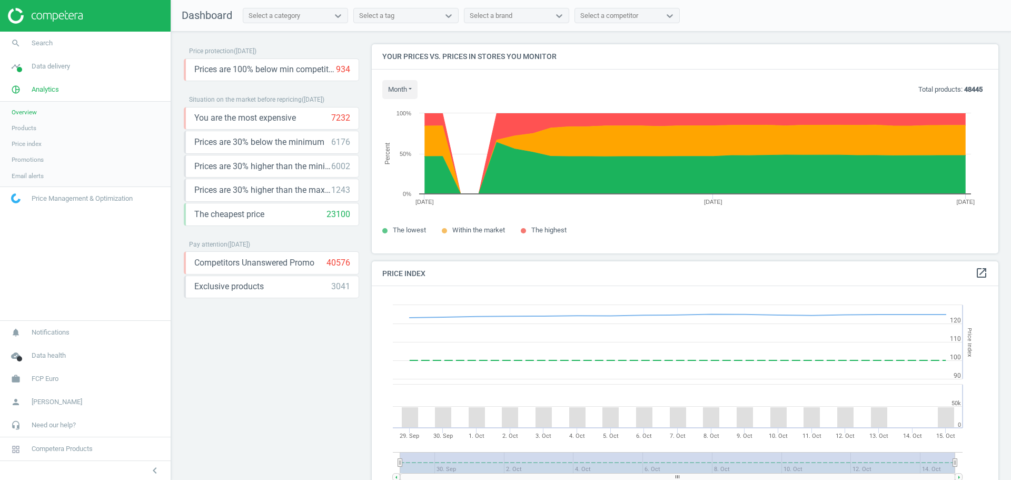 The image size is (1011, 480). I want to click on span: Situation on the market before repricing, so click(245, 100).